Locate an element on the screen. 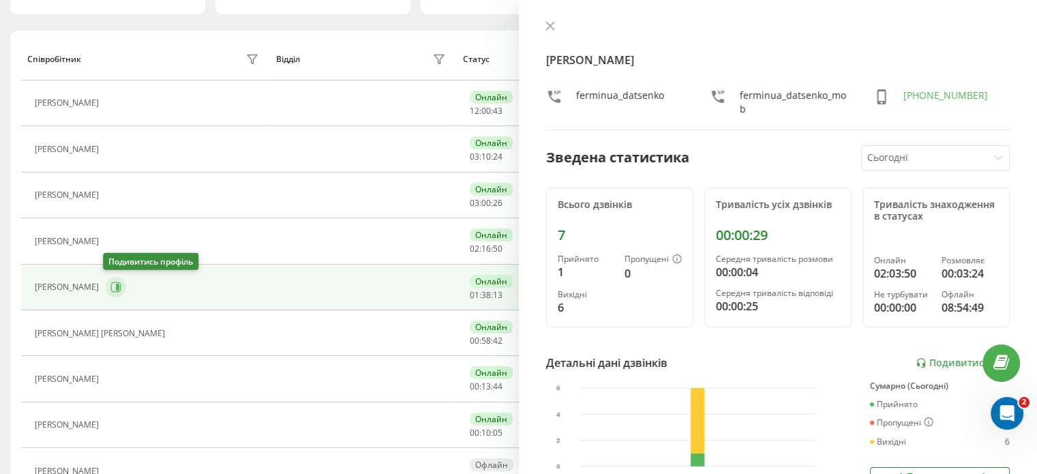 This screenshot has width=1037, height=474. span: 26 is located at coordinates (498, 202).